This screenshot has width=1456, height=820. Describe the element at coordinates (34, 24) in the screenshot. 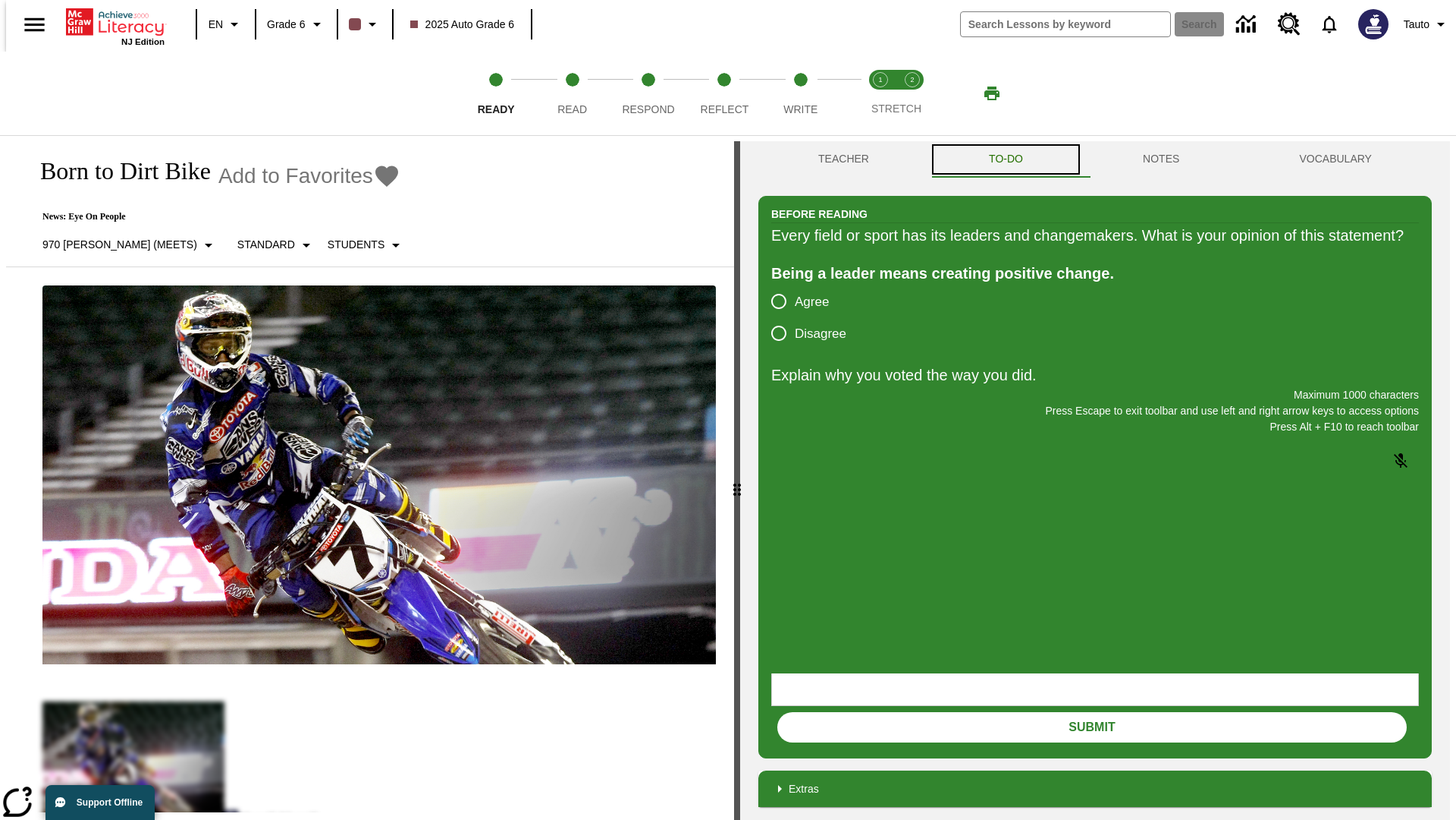

I see `button: Open side menu` at that location.